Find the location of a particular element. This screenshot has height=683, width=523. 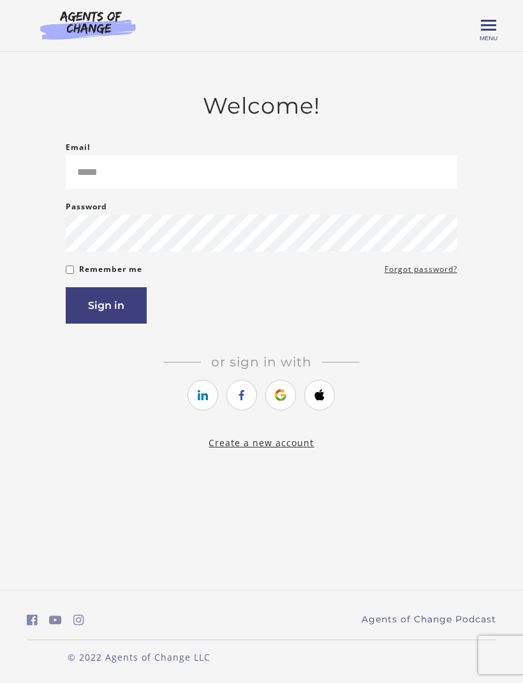

span: Or sign in with is located at coordinates (262, 362).